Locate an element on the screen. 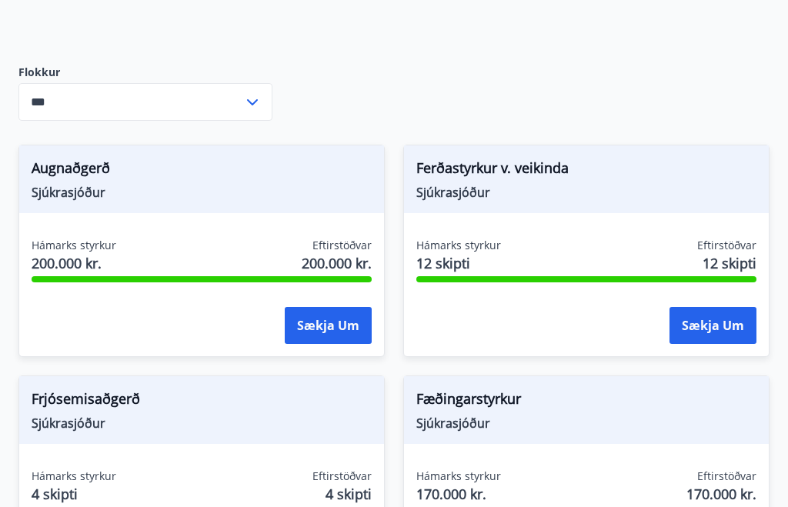 This screenshot has width=788, height=507. span: Frjósemisaðgerð is located at coordinates (201, 402).